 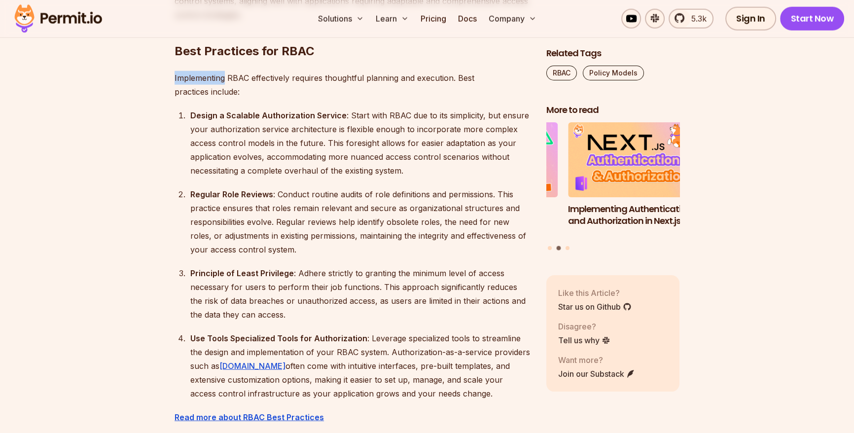 What do you see at coordinates (434, 19) in the screenshot?
I see `a: Pricing` at bounding box center [434, 19].